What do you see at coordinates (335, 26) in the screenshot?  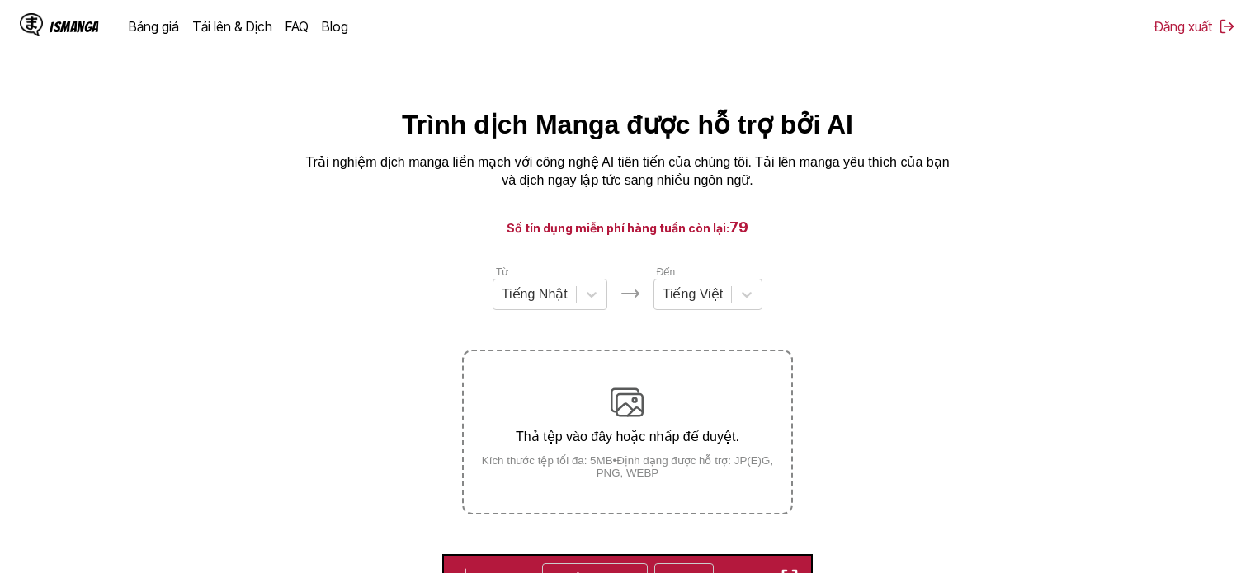 I see `a: Blog` at bounding box center [335, 26].